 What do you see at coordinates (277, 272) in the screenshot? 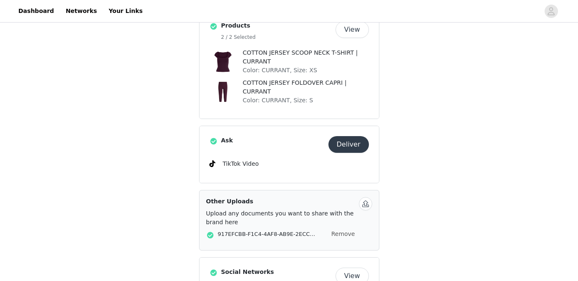
I see `h4: Social Networks` at bounding box center [277, 272].